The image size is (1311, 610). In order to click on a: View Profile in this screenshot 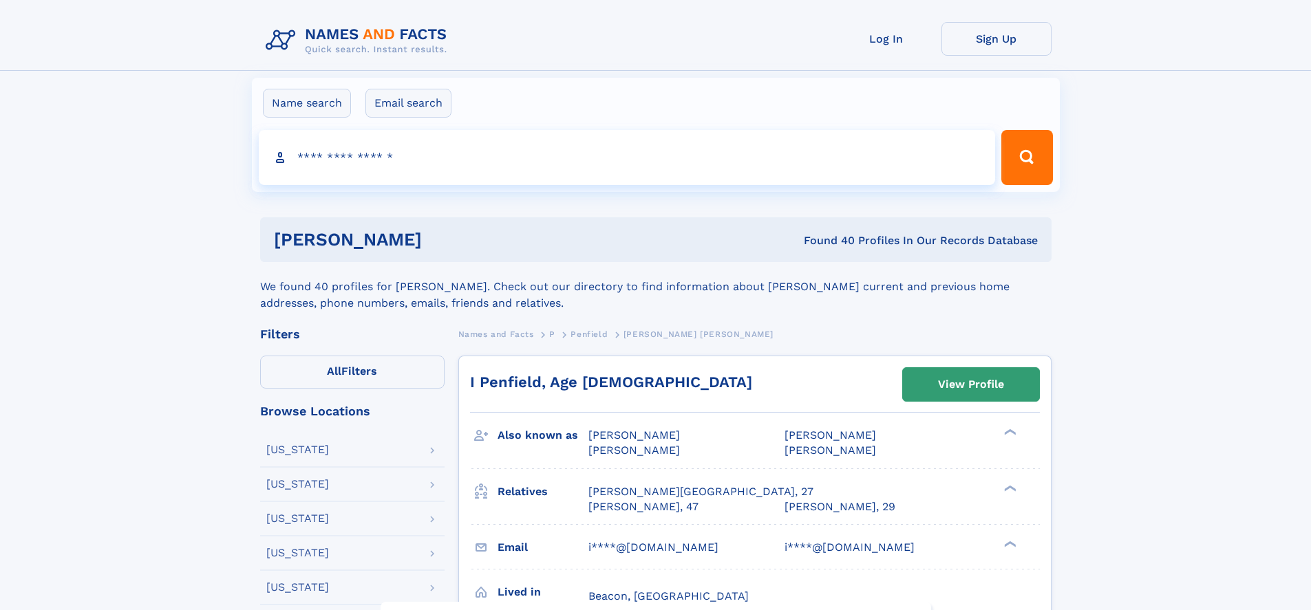, I will do `click(971, 385)`.